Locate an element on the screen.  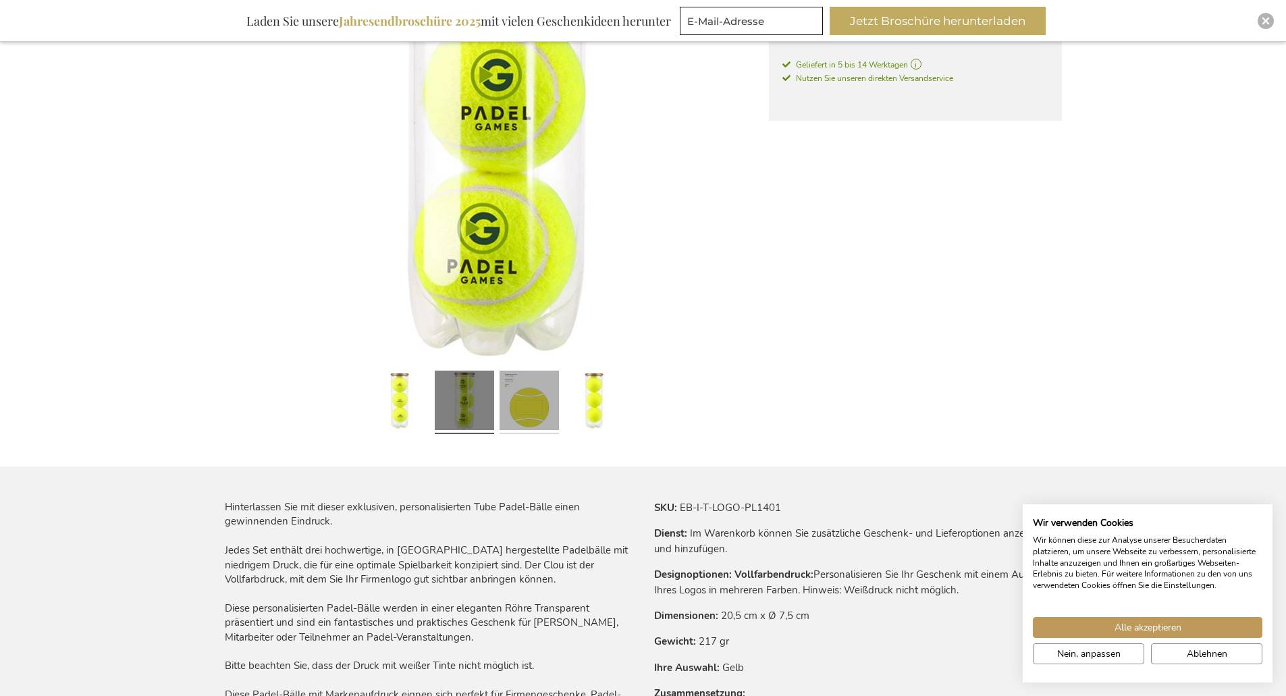
button: Jetzt Broschüre herunterladen is located at coordinates (938, 21).